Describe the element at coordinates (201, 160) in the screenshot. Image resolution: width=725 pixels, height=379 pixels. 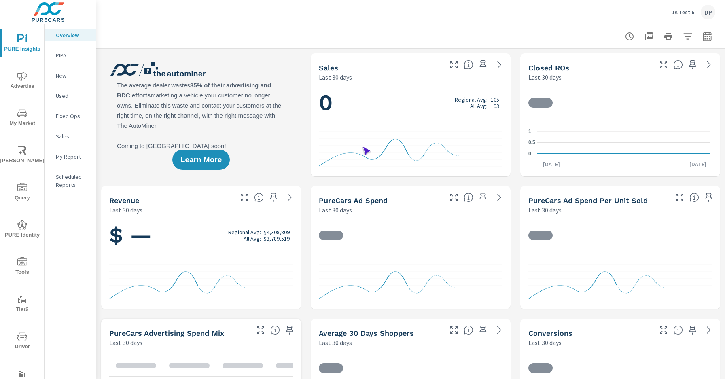
I see `span: Learn More` at that location.